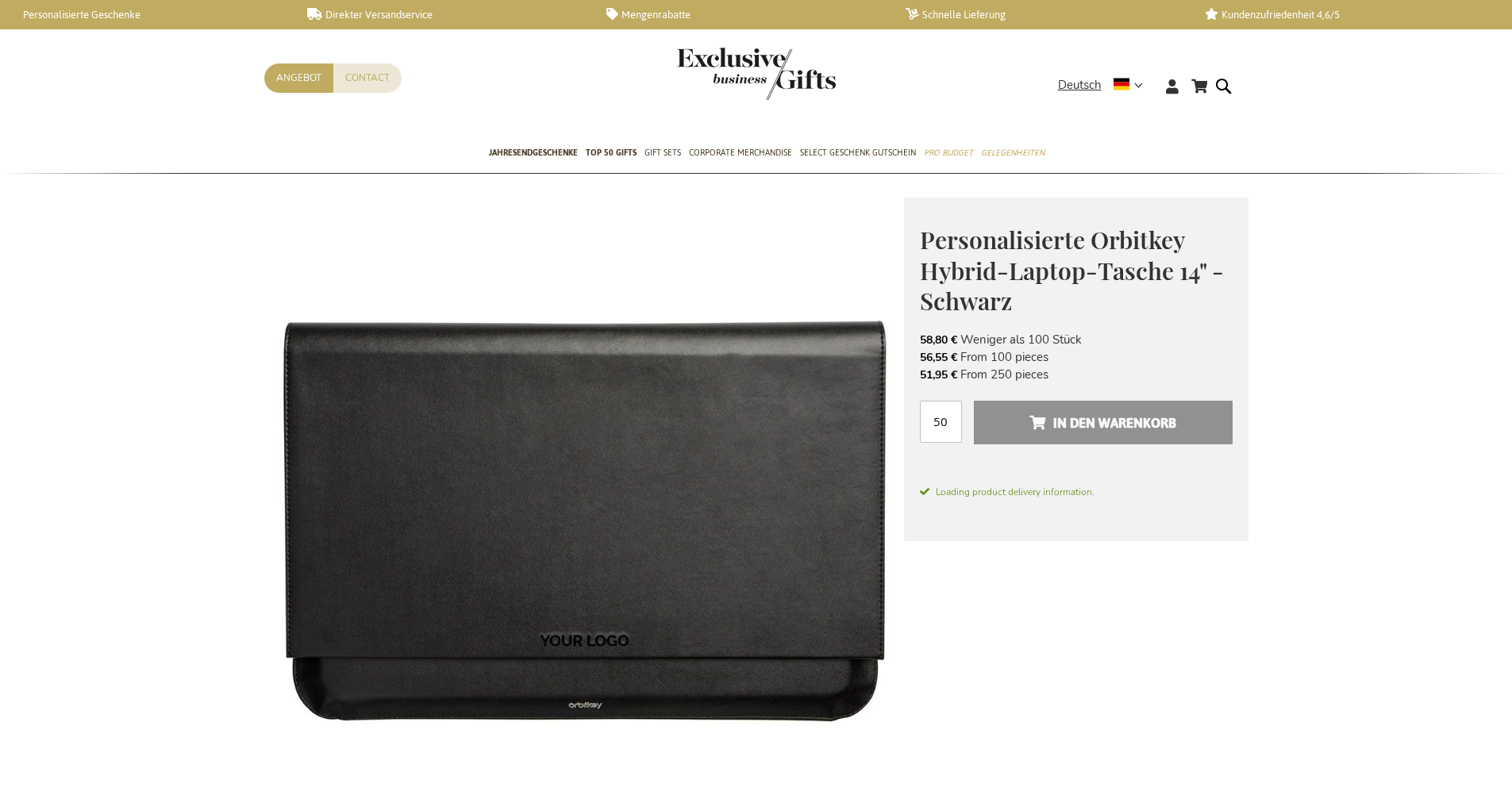 The width and height of the screenshot is (1512, 799). Describe the element at coordinates (858, 152) in the screenshot. I see `span: Select Geschenk Gutschein` at that location.